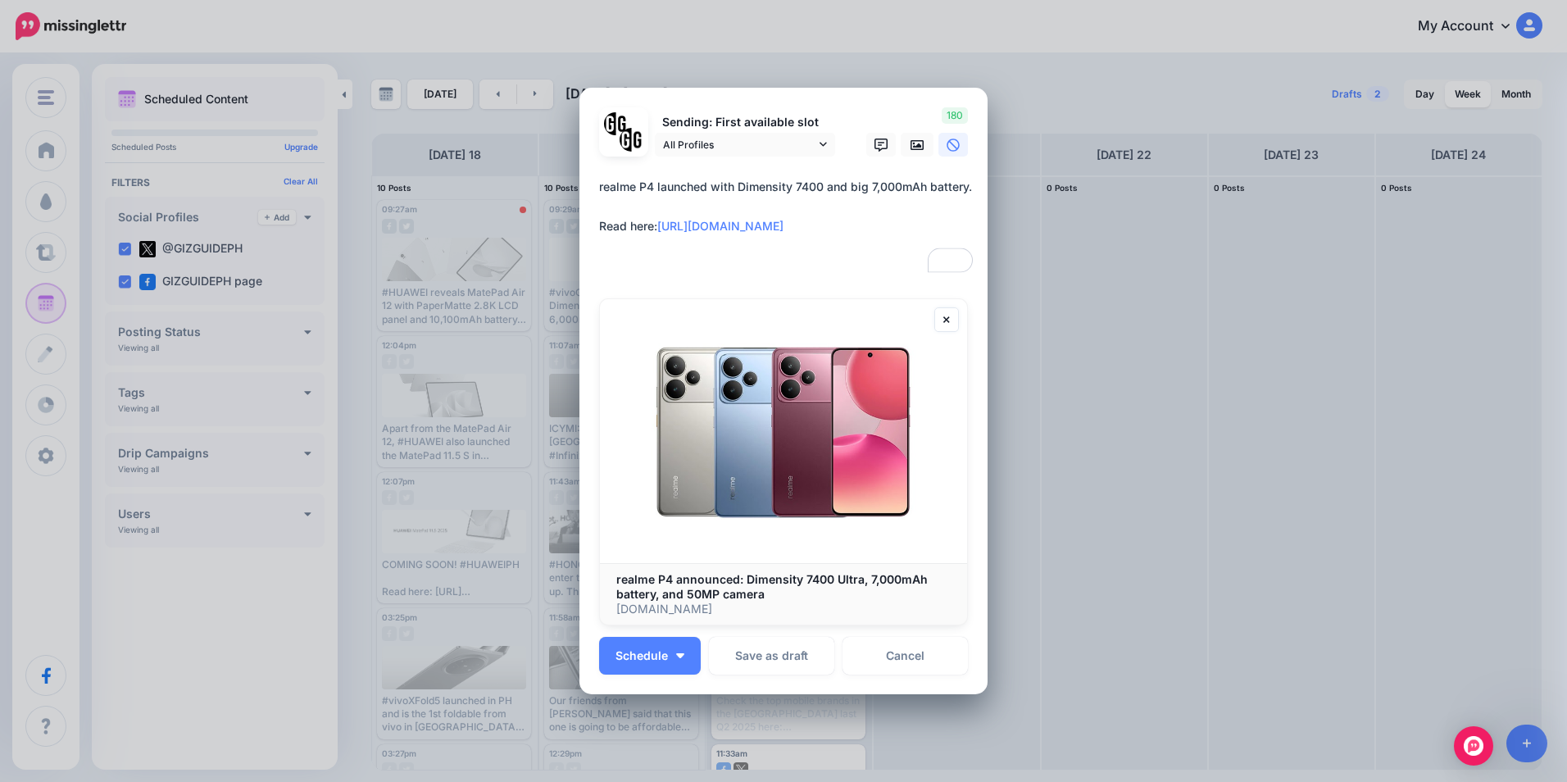 Image resolution: width=1567 pixels, height=782 pixels. What do you see at coordinates (788, 207) in the screenshot?
I see `div: realme P4 launched with Dimensity 7400 and big 7,000mAh battery. Read here:` at bounding box center [788, 207].